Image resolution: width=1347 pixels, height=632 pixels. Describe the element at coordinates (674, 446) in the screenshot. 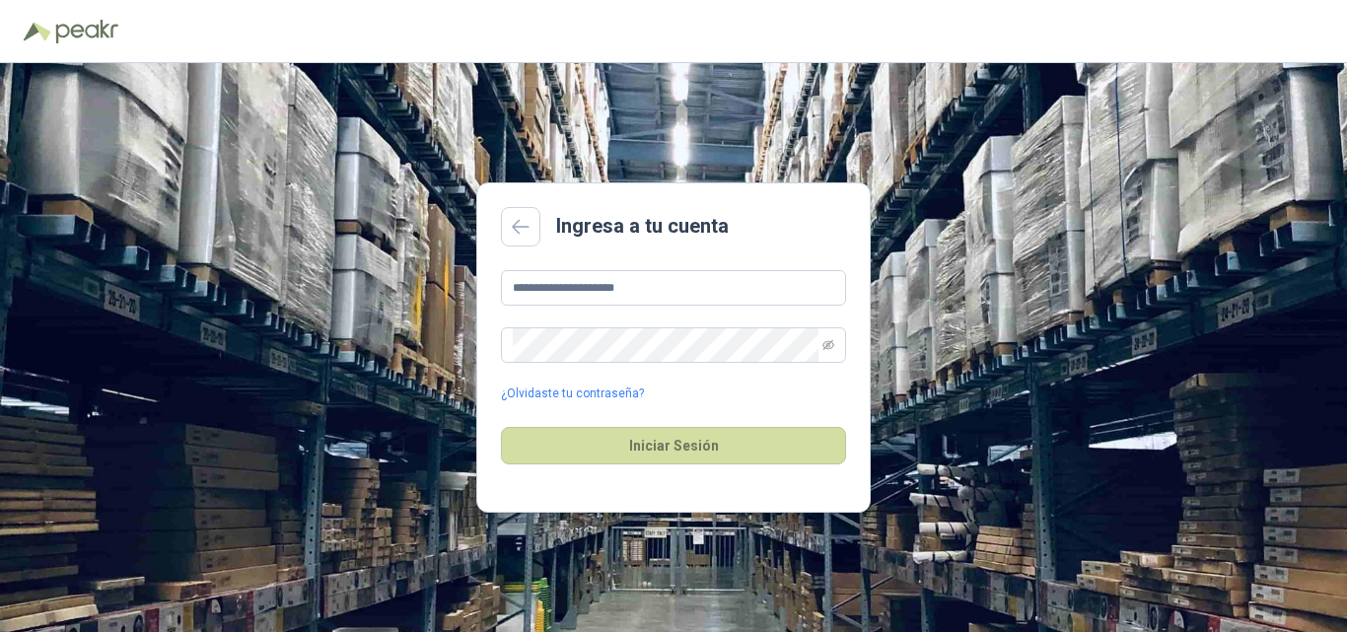

I see `button: Iniciar Sesión` at that location.